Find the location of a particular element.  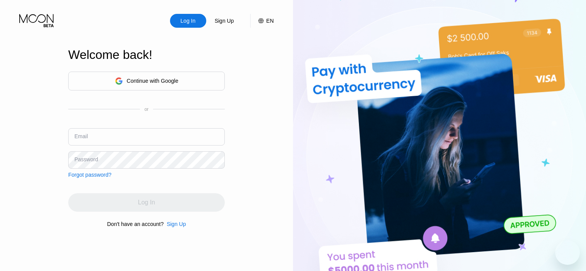

div: or is located at coordinates (146, 109).